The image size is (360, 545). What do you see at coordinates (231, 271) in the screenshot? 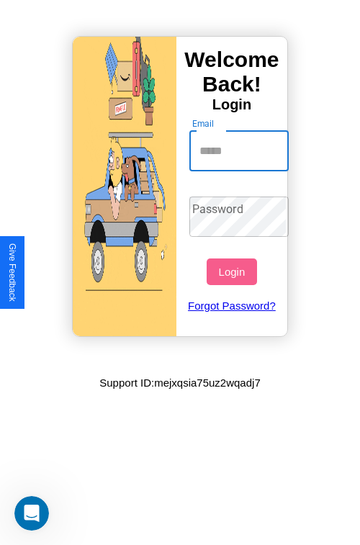
I see `button: Login` at bounding box center [231, 271].